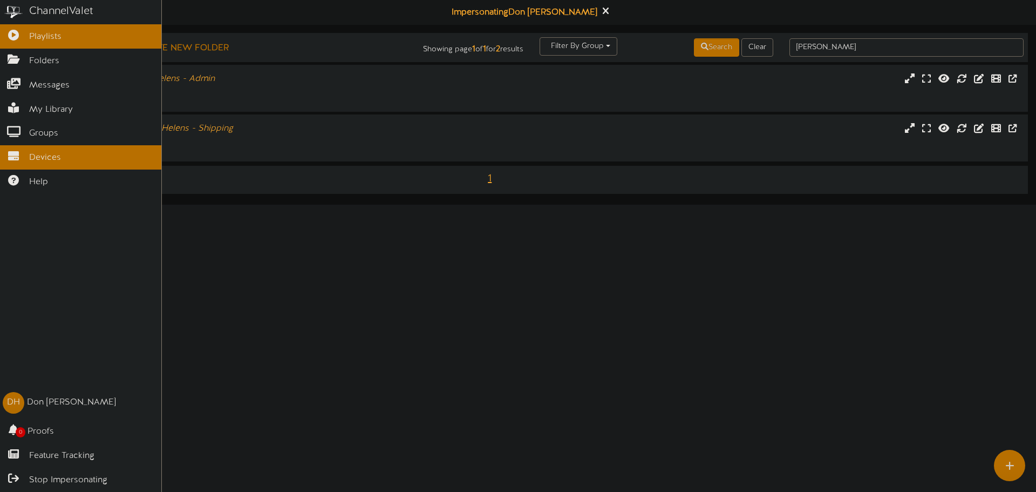  What do you see at coordinates (177, 79) in the screenshot?
I see `i: St. Helens - Admin` at bounding box center [177, 79].